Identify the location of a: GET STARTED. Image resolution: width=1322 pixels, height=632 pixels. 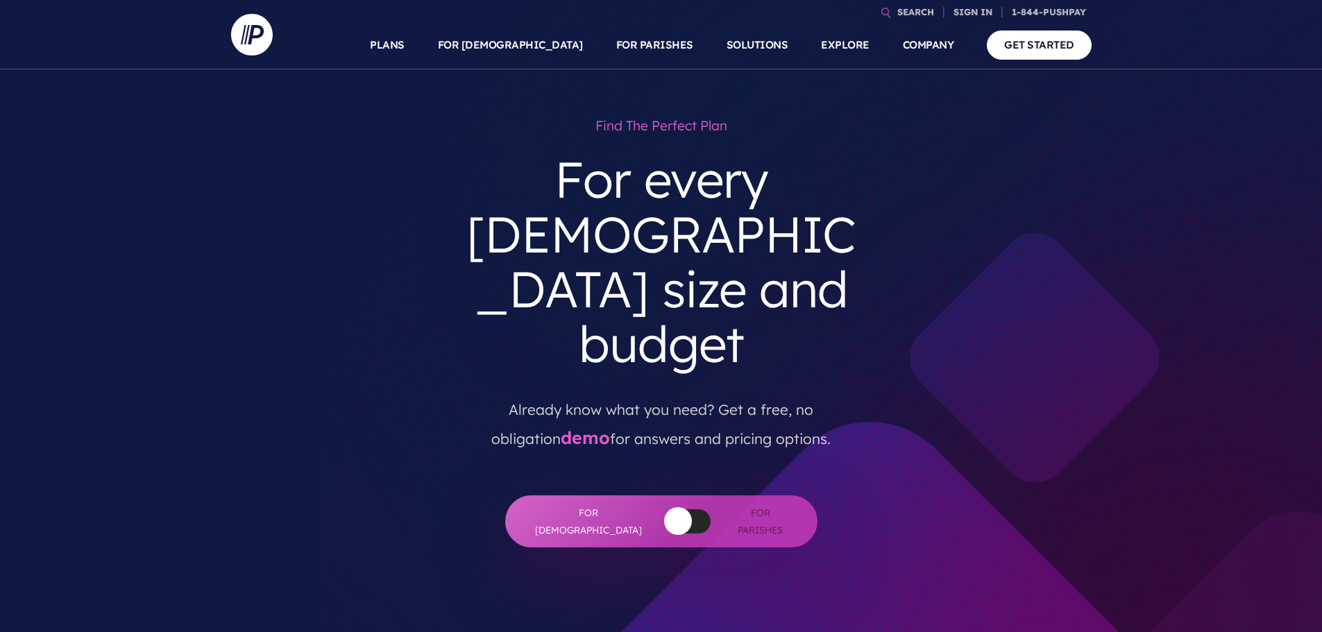
(1039, 44).